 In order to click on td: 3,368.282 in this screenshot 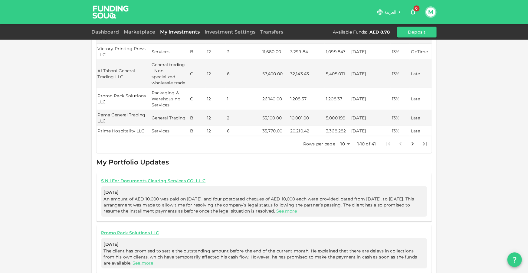, I will do `click(337, 131)`.